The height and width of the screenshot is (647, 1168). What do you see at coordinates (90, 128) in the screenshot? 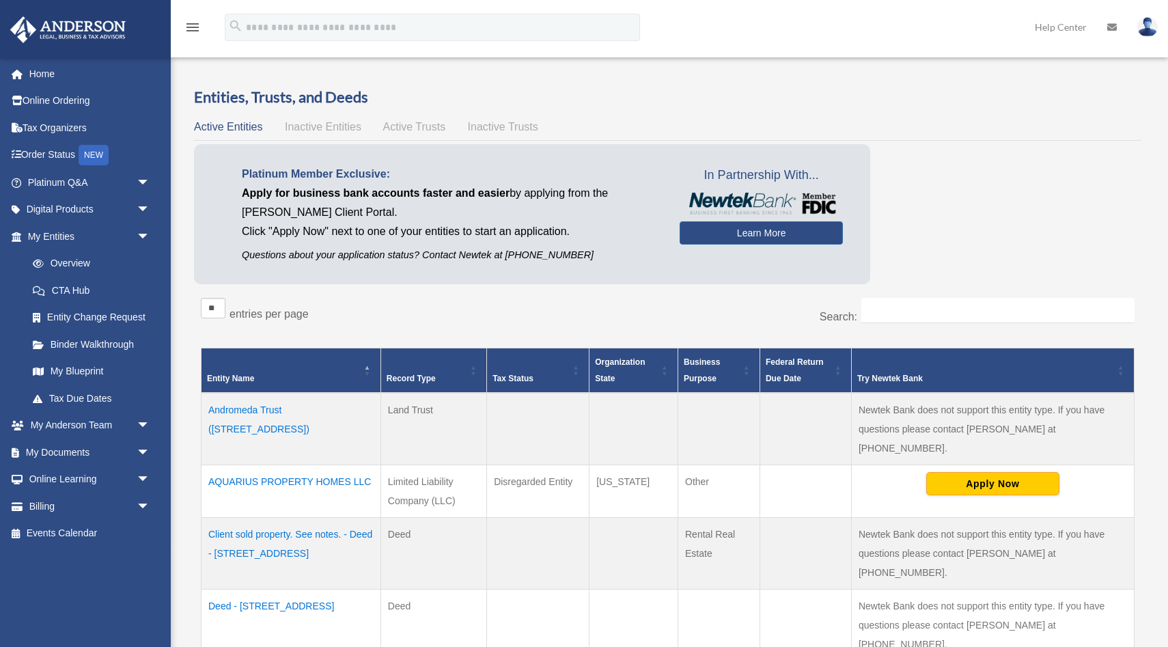
I see `a: Tax Organizers` at bounding box center [90, 128].